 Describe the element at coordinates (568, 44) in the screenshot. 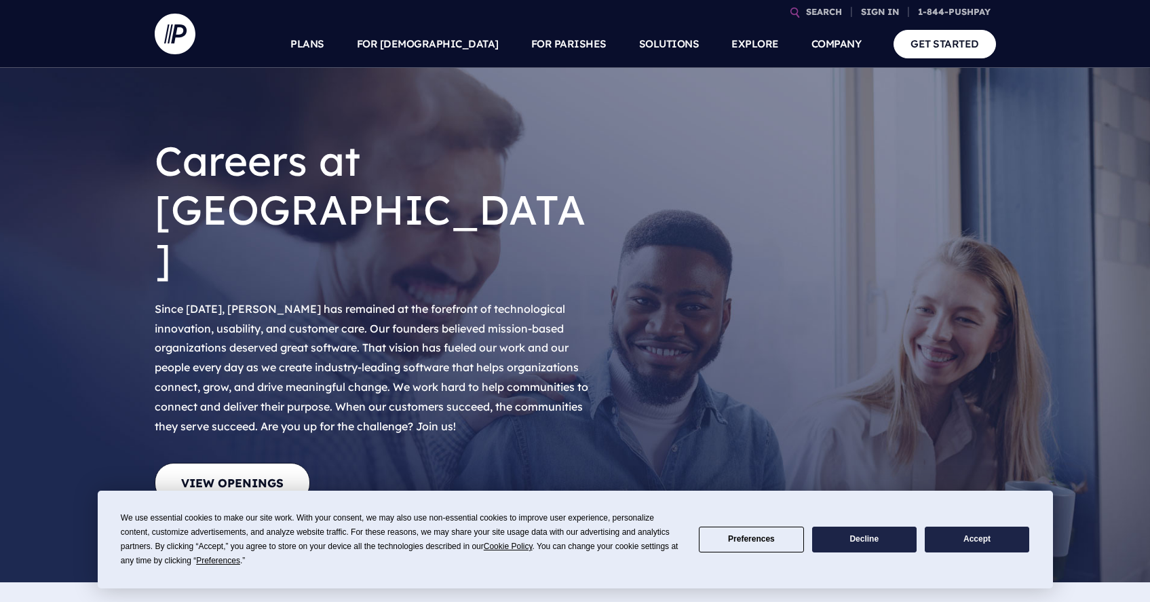

I see `a: FOR PARISHES` at that location.